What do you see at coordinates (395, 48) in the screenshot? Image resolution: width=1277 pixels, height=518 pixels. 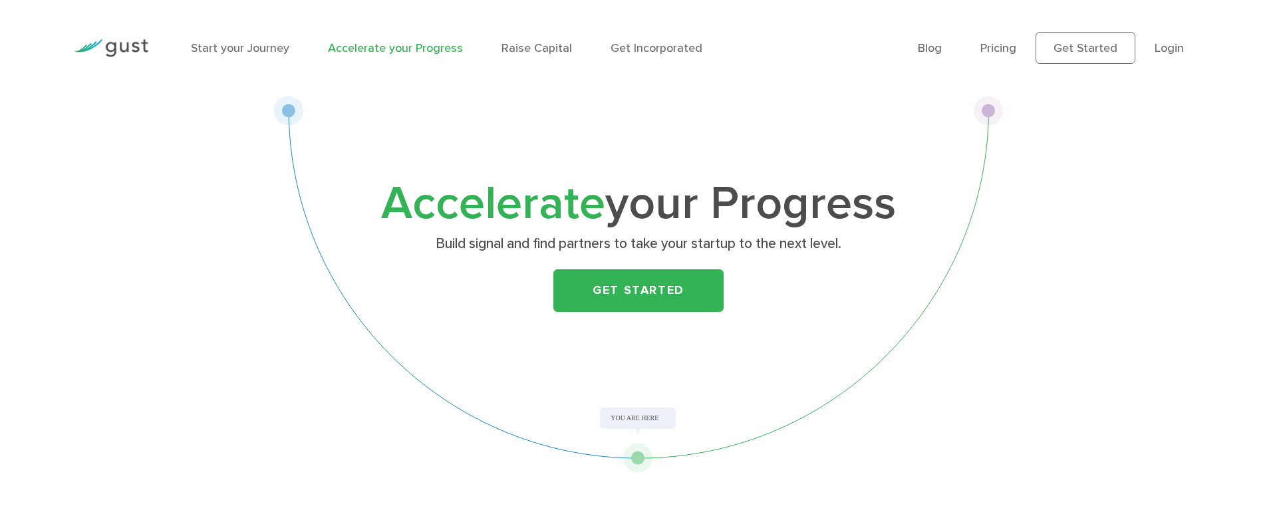 I see `a: Accelerate your Progress` at bounding box center [395, 48].